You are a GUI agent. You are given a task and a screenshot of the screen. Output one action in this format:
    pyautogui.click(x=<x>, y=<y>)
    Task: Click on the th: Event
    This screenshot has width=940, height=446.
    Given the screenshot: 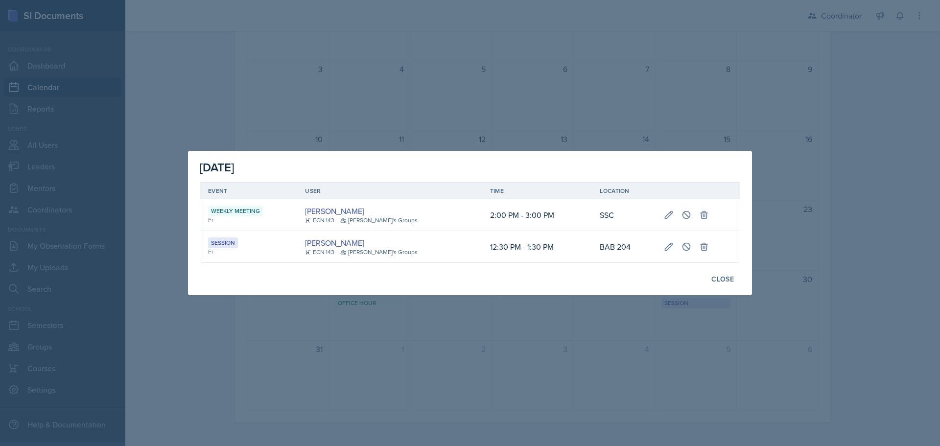 What is the action you would take?
    pyautogui.click(x=249, y=191)
    